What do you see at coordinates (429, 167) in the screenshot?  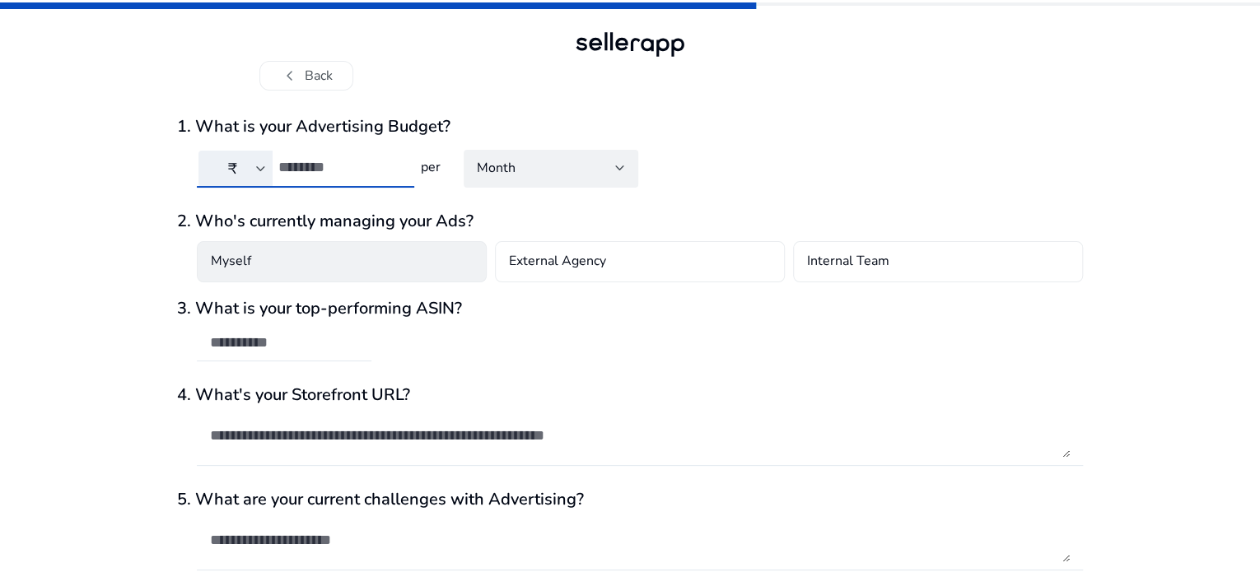 I see `h4: per` at bounding box center [429, 167].